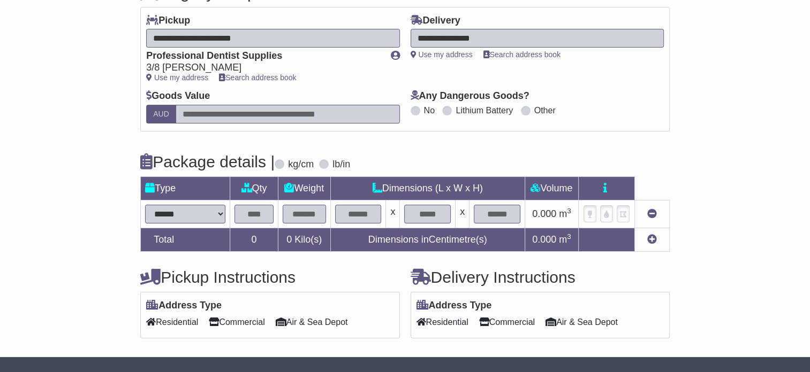 The height and width of the screenshot is (372, 810). I want to click on label: Lithium Battery, so click(484, 110).